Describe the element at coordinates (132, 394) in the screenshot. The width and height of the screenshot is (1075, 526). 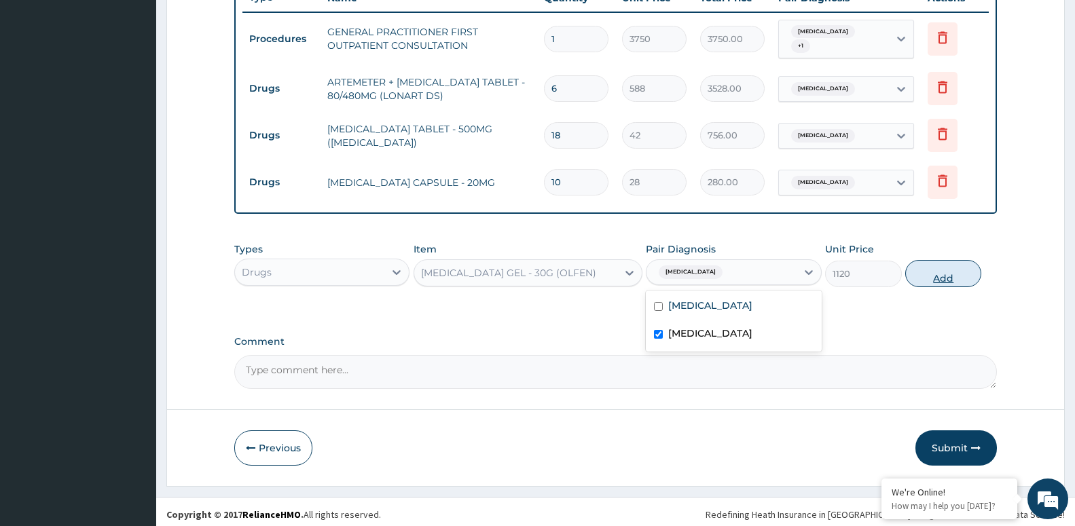
I see `textarea: Type your message and hit 'Enter'` at that location.